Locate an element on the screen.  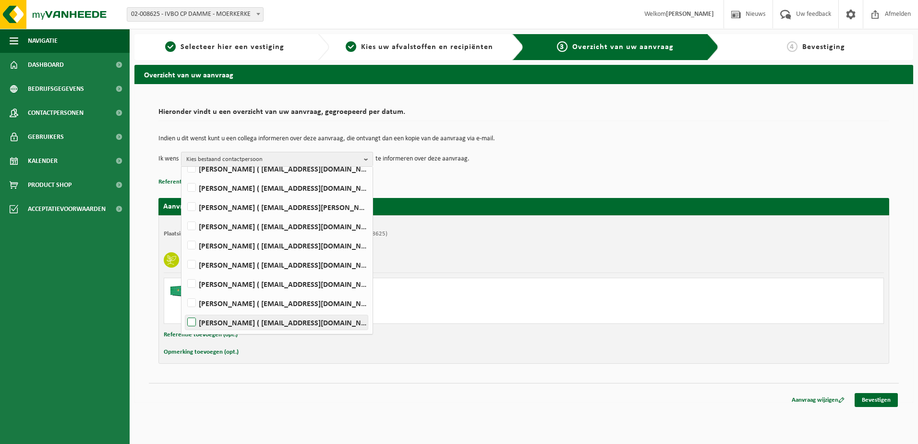
button: Opmerking toevoegen (opt.) is located at coordinates (201, 352).